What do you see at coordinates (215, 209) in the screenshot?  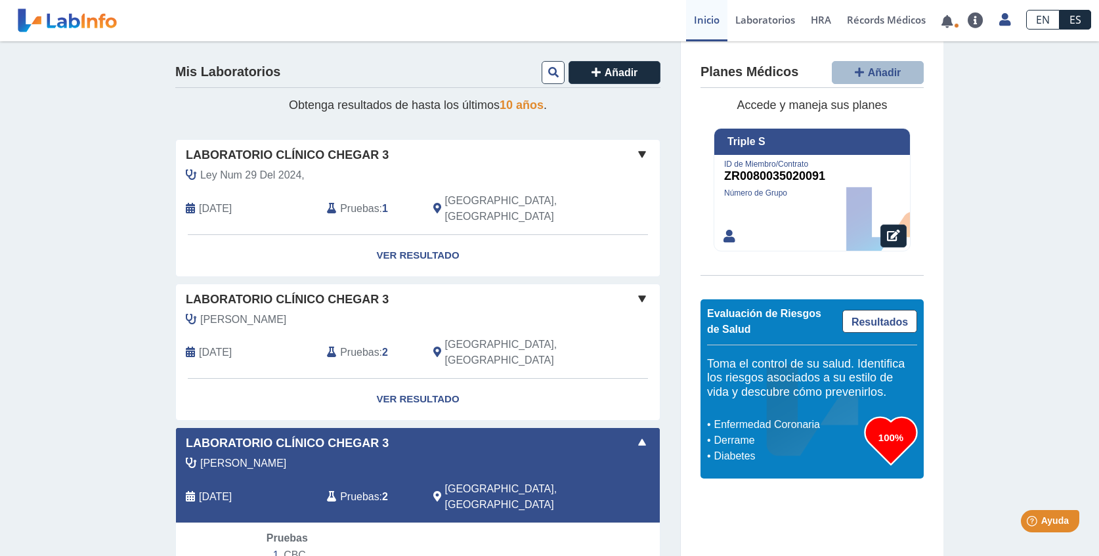 I see `span: 2025-09-13` at bounding box center [215, 209].